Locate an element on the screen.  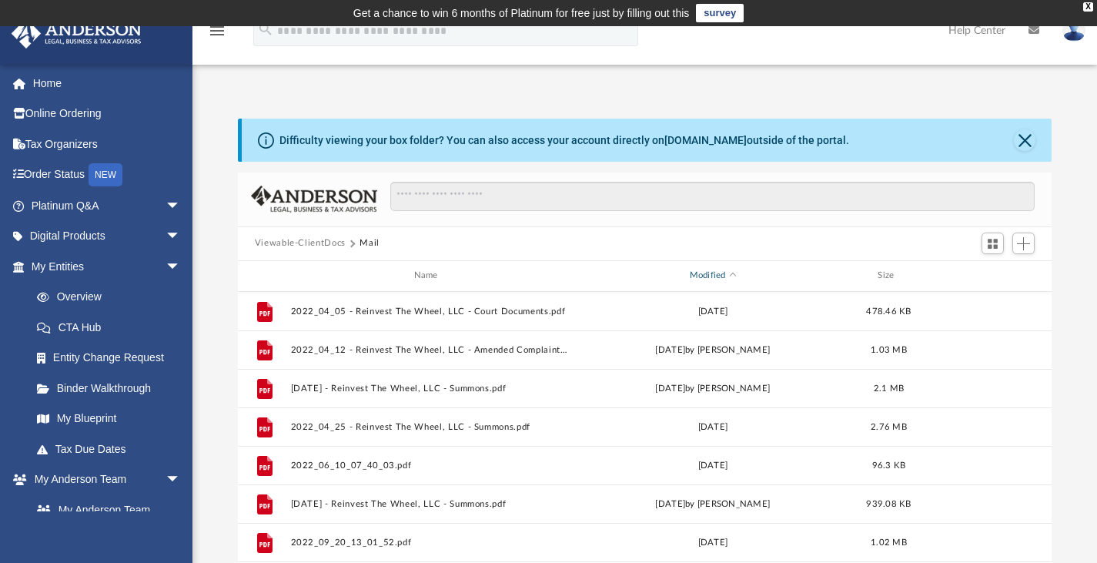
span: 1.03 MB is located at coordinates (888, 349).